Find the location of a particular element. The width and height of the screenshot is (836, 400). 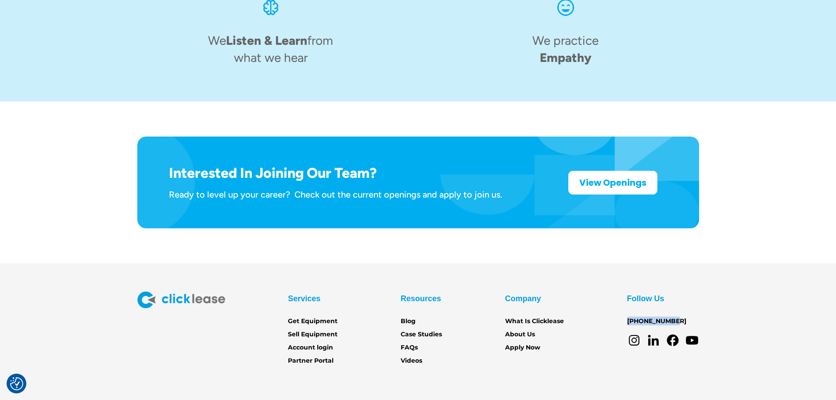

img: Clicklease logo is located at coordinates (181, 300).